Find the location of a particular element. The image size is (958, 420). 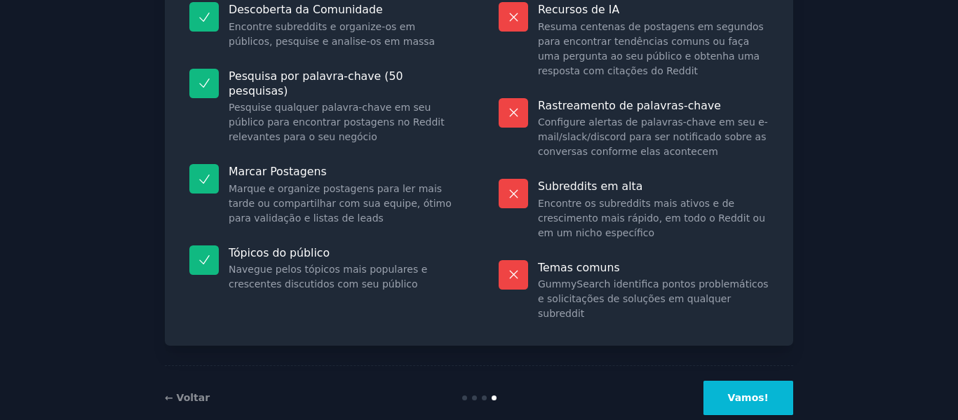

button: Vamos! is located at coordinates (748, 398).